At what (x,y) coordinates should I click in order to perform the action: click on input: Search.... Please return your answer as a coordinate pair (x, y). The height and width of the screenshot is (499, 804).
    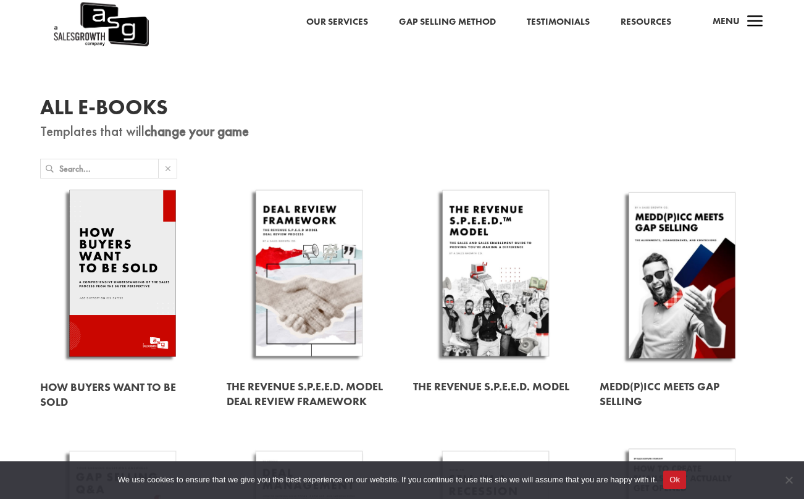
    Looking at the image, I should click on (109, 169).